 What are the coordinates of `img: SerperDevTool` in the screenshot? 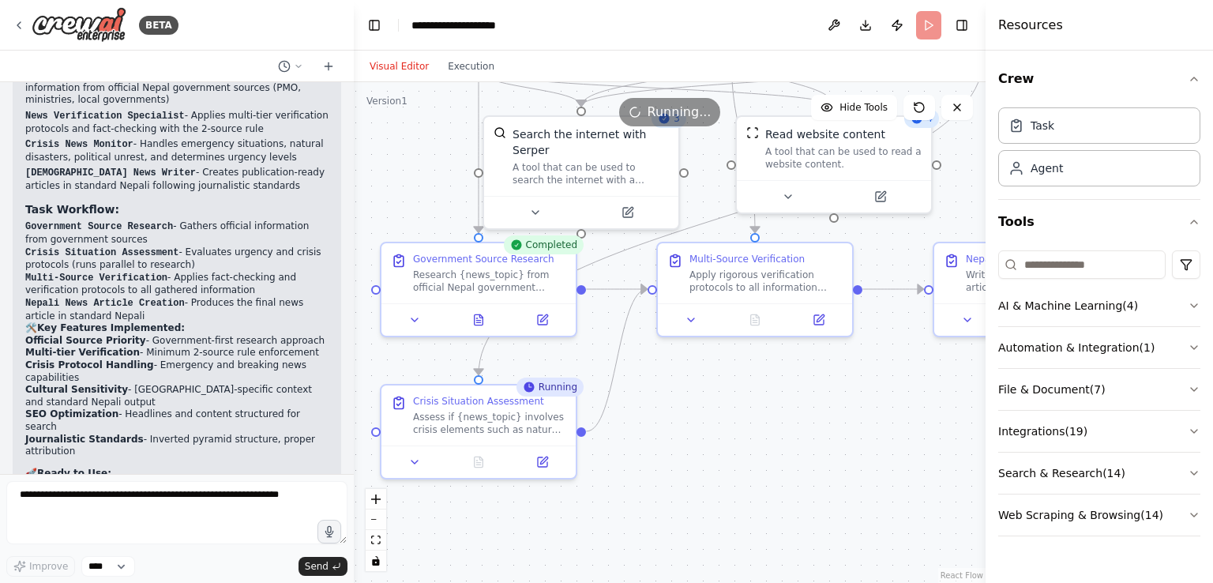 It's located at (500, 133).